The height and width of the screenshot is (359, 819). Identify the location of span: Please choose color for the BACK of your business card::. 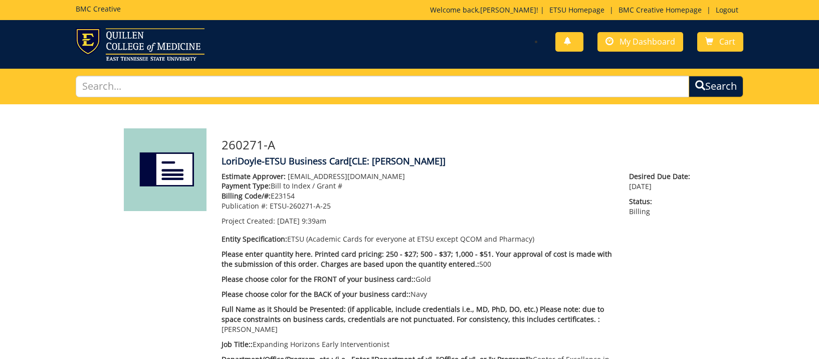
(316, 294).